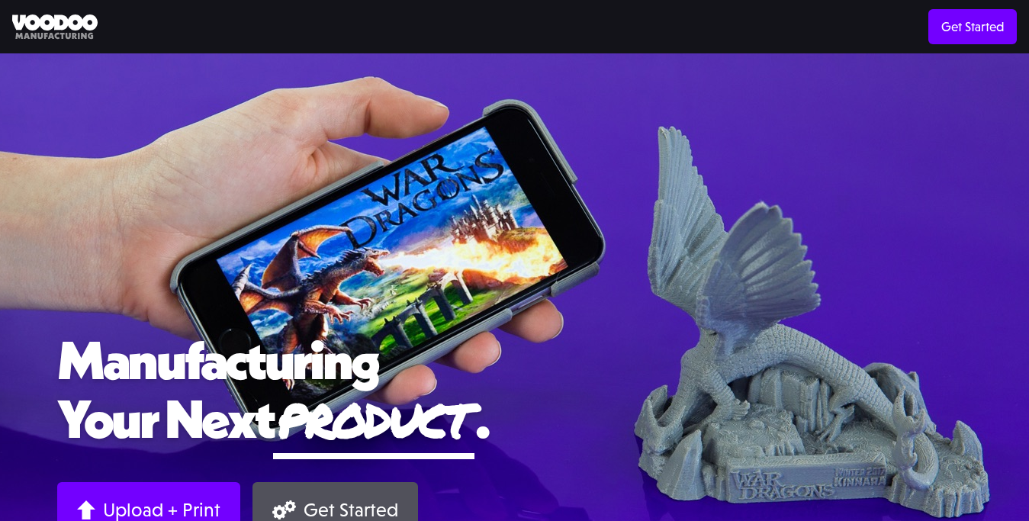 Image resolution: width=1029 pixels, height=521 pixels. What do you see at coordinates (514, 394) in the screenshot?
I see `h1: Manufacturing Your Next .` at bounding box center [514, 394].